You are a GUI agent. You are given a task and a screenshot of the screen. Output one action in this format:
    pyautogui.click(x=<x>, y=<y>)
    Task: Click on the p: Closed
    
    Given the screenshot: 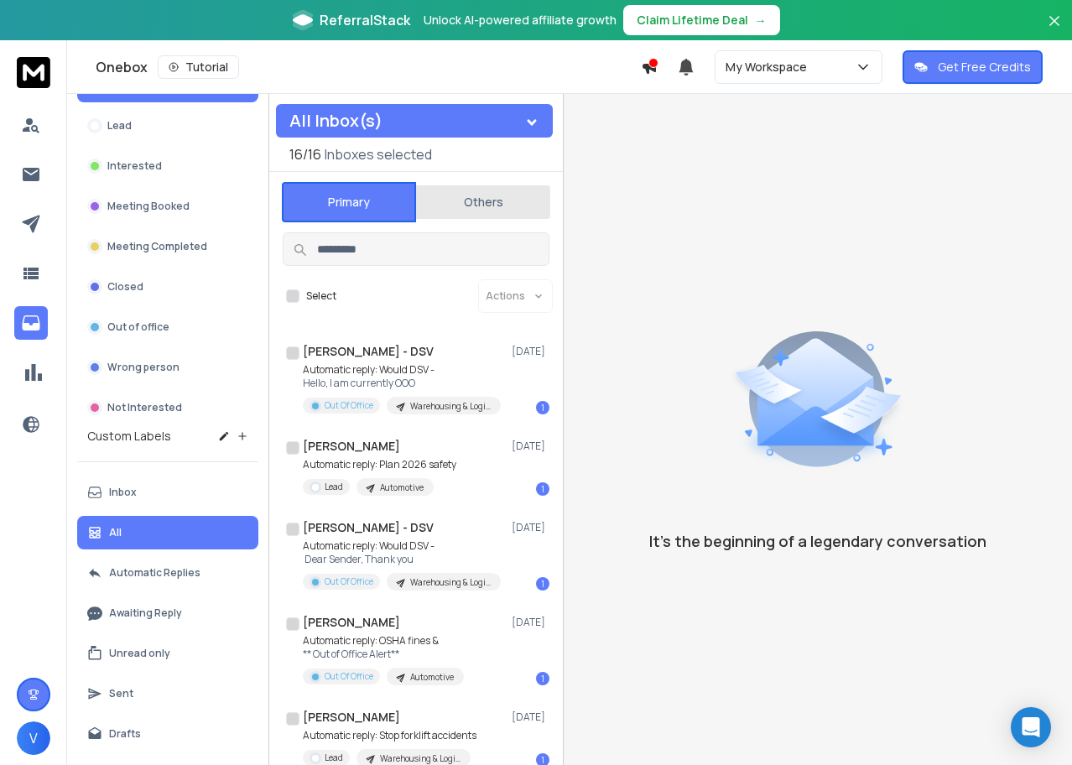 What is the action you would take?
    pyautogui.click(x=125, y=287)
    